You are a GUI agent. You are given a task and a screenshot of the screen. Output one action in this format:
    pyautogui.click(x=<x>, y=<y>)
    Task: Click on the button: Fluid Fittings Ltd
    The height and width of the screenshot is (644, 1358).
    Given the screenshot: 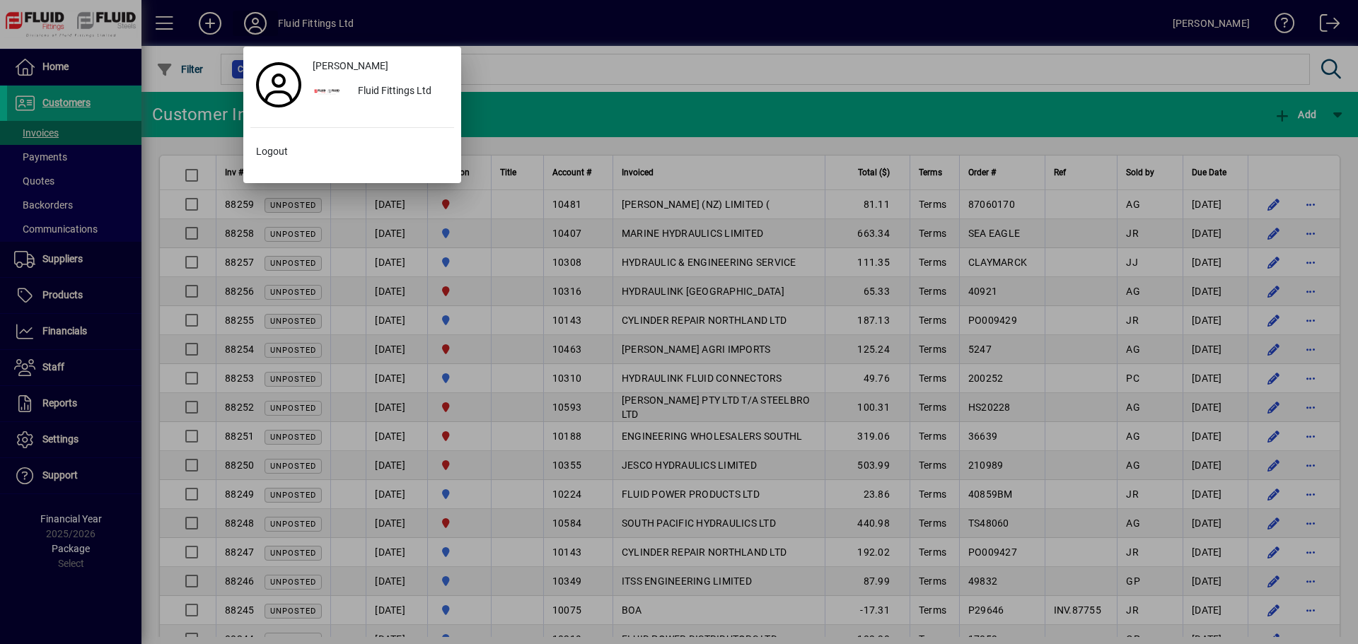 What is the action you would take?
    pyautogui.click(x=381, y=92)
    